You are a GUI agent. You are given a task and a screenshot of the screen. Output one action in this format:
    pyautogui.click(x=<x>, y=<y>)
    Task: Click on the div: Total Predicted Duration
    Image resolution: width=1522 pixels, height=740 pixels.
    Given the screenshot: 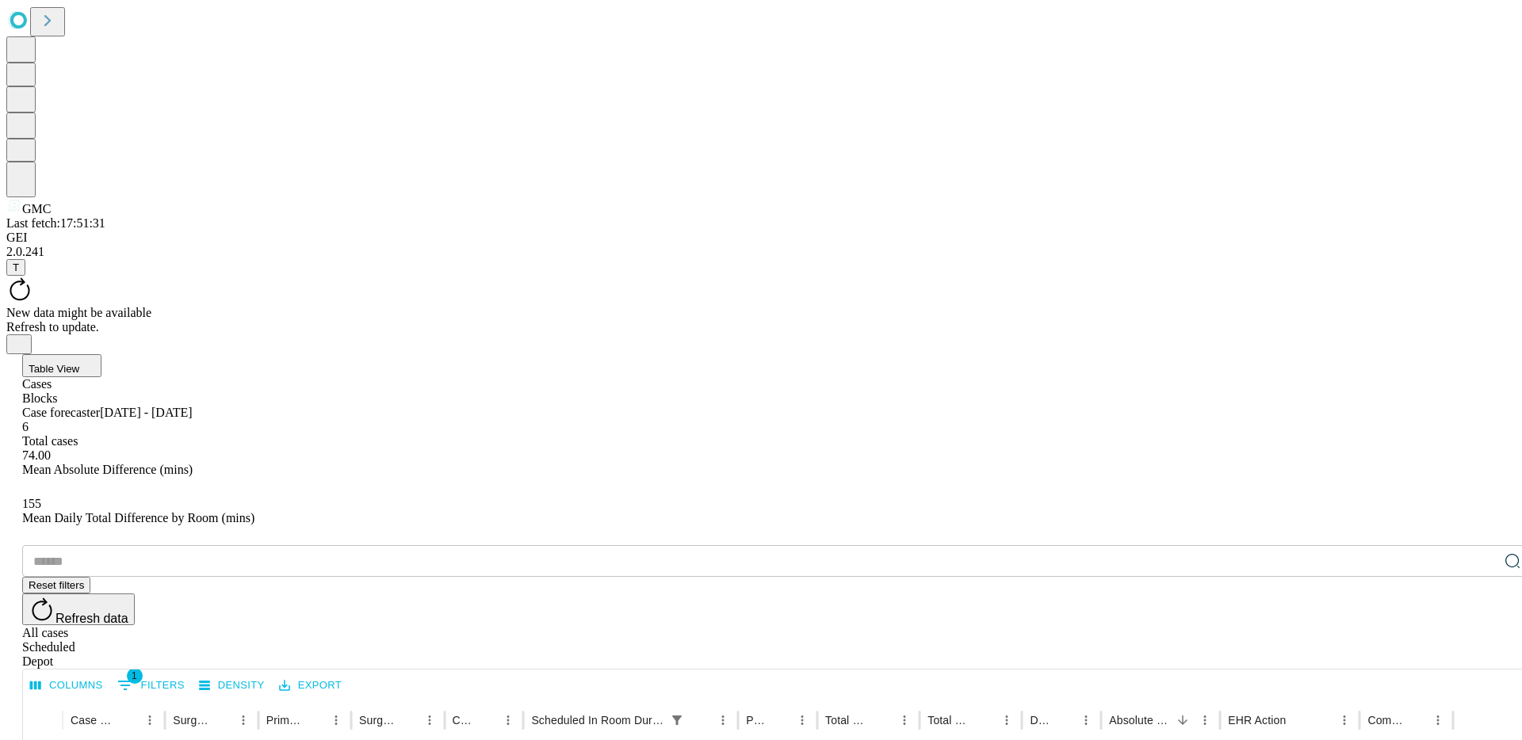 What is the action you would take?
    pyautogui.click(x=950, y=721)
    